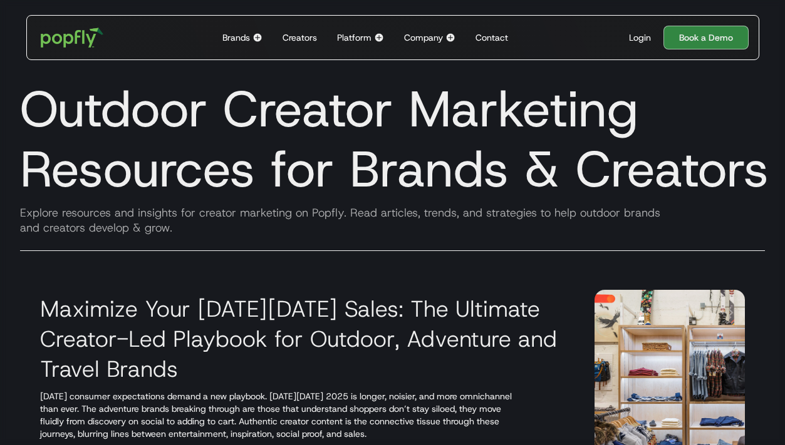 The height and width of the screenshot is (445, 785). What do you see at coordinates (492, 38) in the screenshot?
I see `a: Contact` at bounding box center [492, 38].